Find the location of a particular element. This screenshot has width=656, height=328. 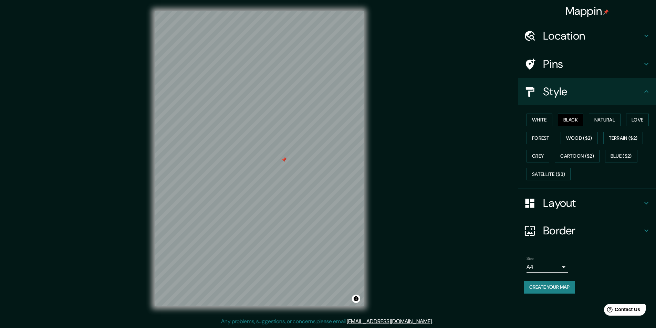

button: Terrain ($2) is located at coordinates (623, 138).